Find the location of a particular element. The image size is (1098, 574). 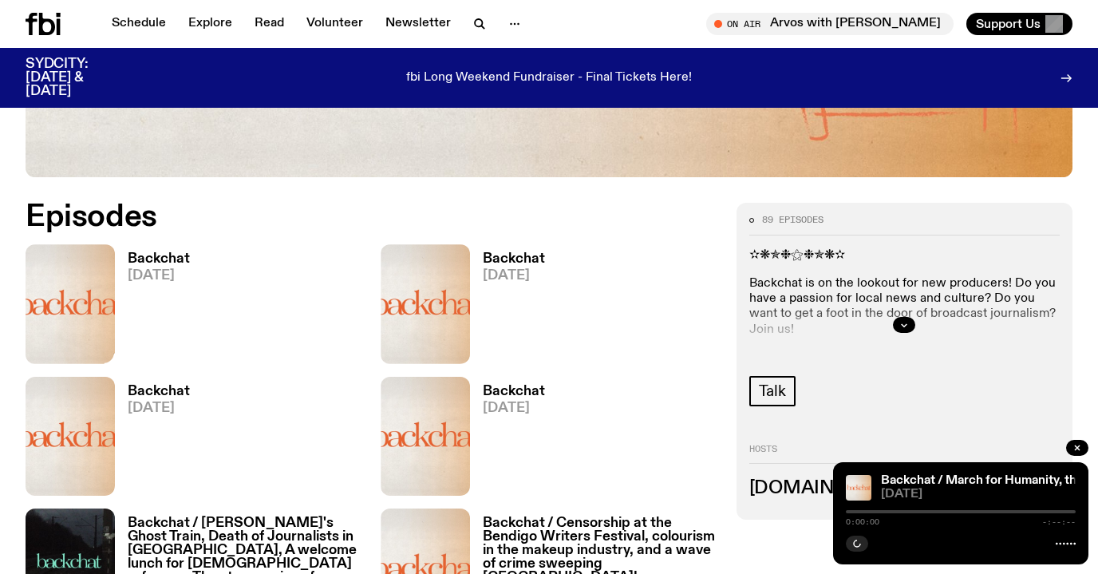

a: Schedule is located at coordinates (139, 24).